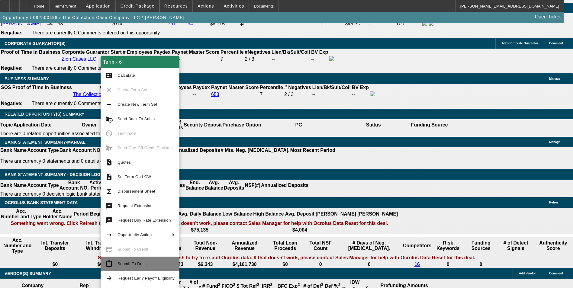 The height and width of the screenshot is (288, 573). What do you see at coordinates (35, 43) in the screenshot?
I see `span: CORPORATE GUARANTOR(S)` at bounding box center [35, 43].